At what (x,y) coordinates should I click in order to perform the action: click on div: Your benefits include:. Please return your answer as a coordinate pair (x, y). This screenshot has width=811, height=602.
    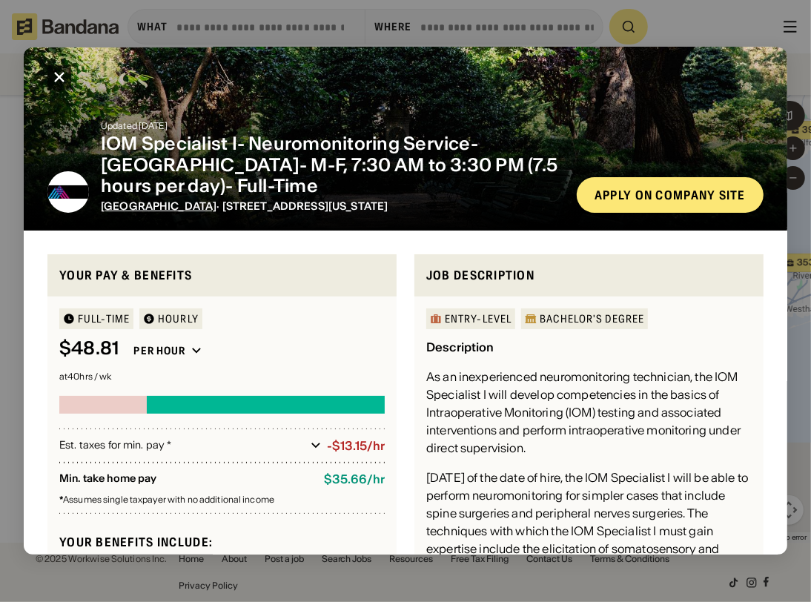
    Looking at the image, I should click on (222, 542).